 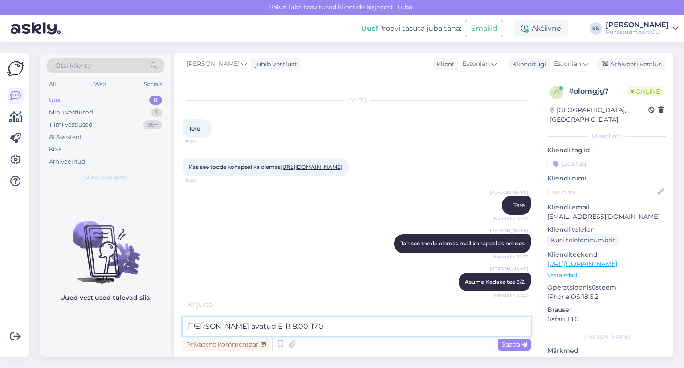 What do you see at coordinates (645, 91) in the screenshot?
I see `span: Online` at bounding box center [645, 91].